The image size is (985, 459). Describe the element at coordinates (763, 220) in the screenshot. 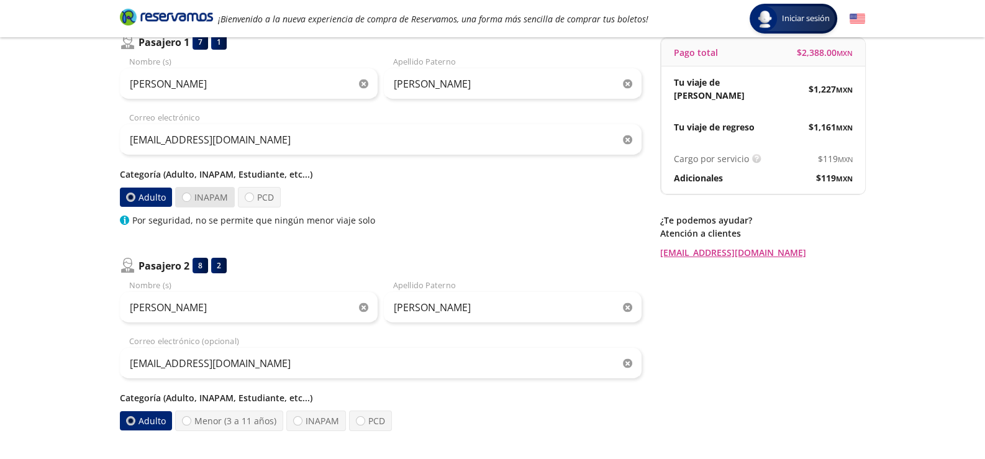

I see `p: ¿Te podemos ayudar?` at that location.